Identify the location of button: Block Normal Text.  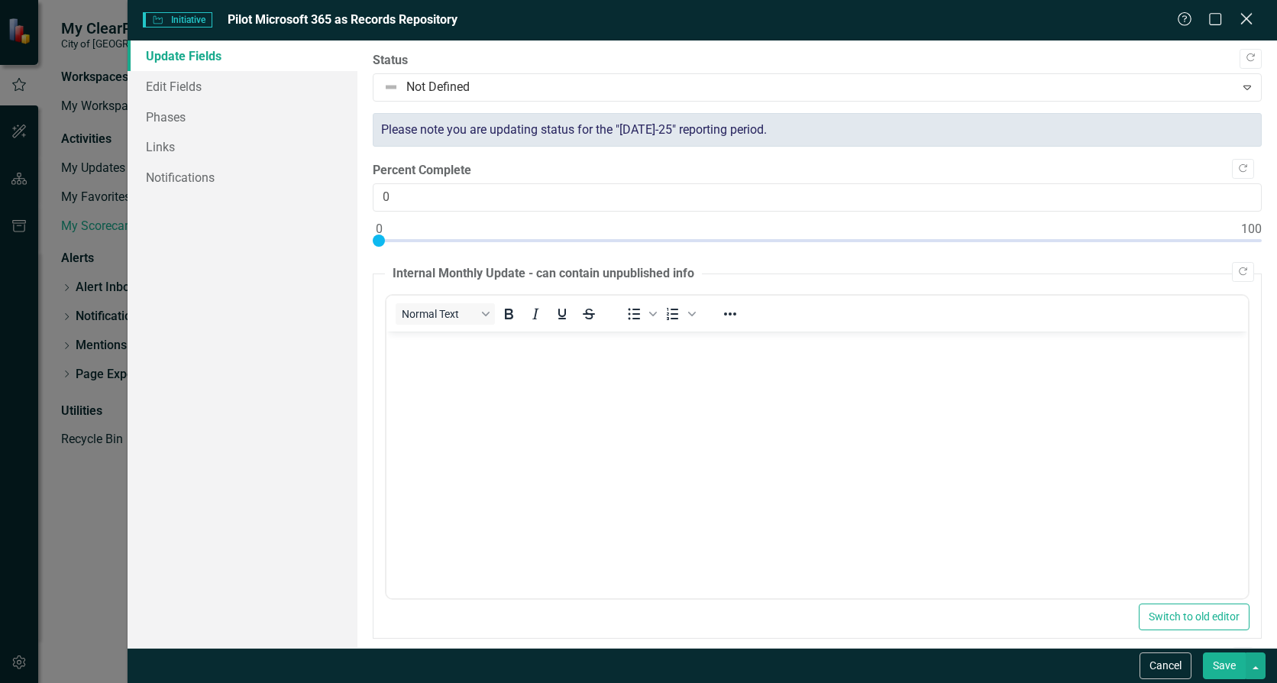
(445, 314).